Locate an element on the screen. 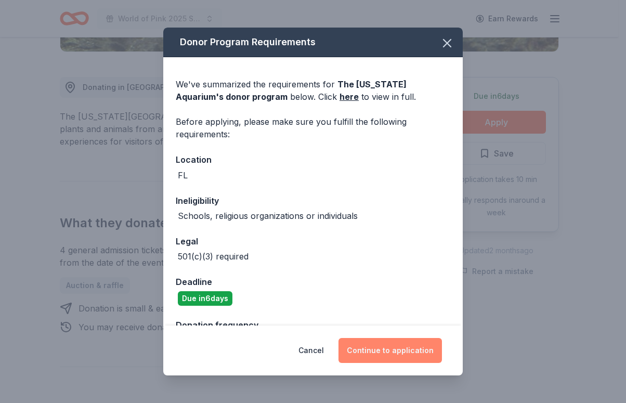 This screenshot has width=626, height=403. div: FL is located at coordinates (183, 175).